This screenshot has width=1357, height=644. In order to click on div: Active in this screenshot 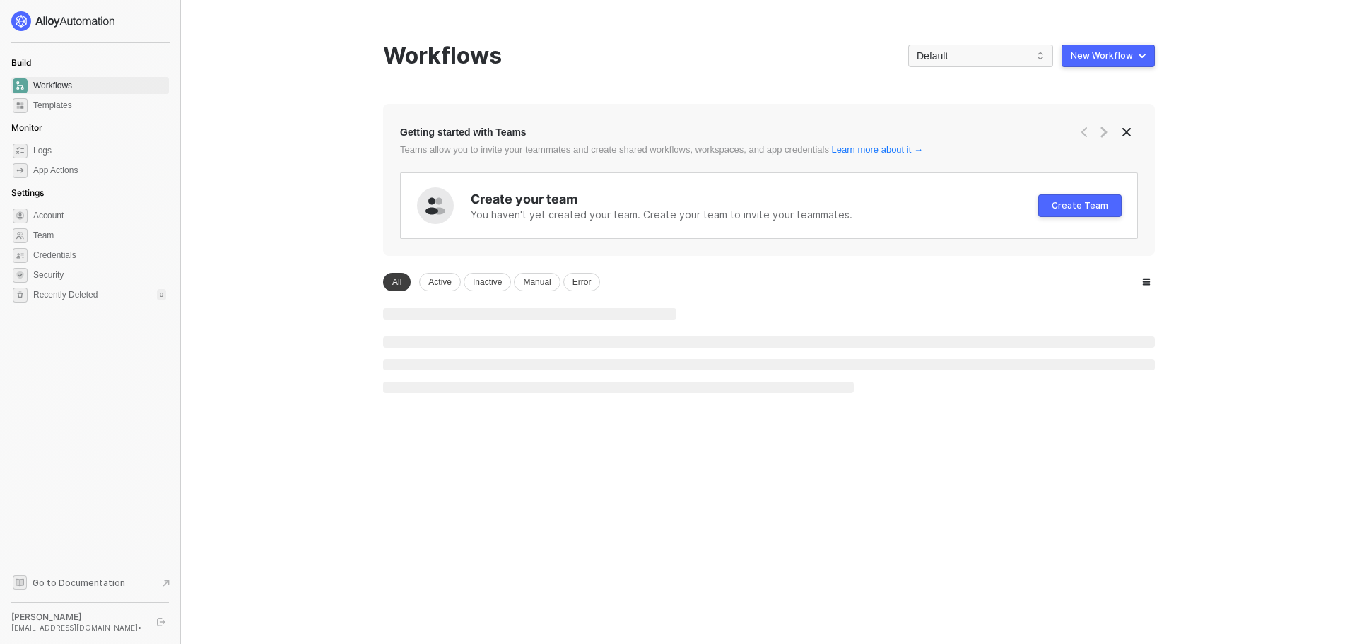, I will do `click(439, 282)`.